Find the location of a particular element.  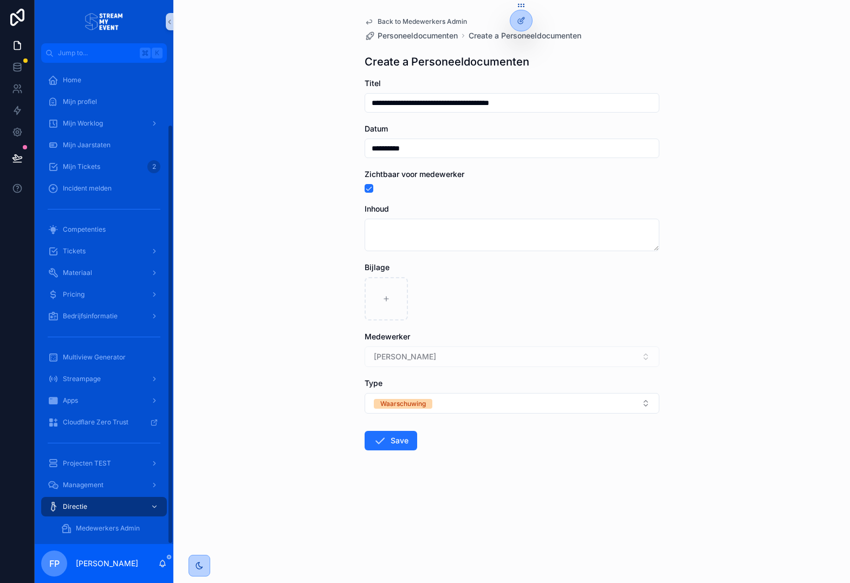

span: Tickets is located at coordinates (74, 251).